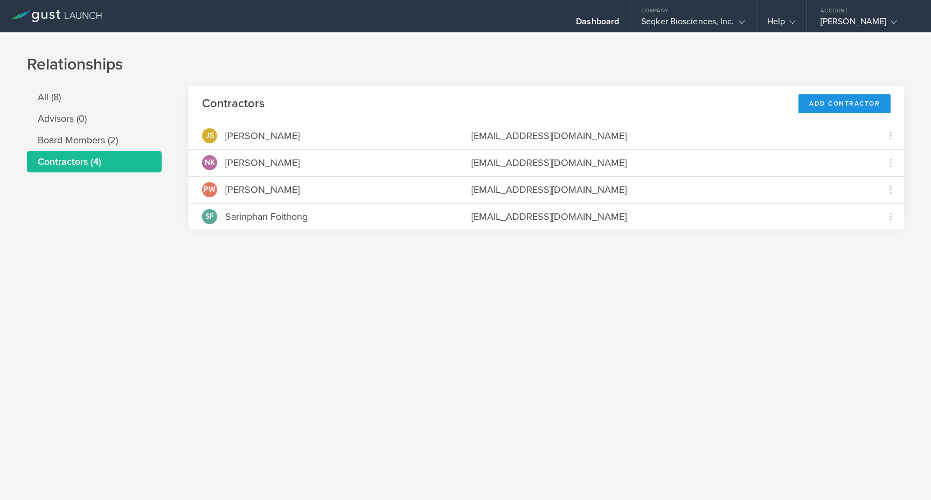 Image resolution: width=931 pixels, height=500 pixels. I want to click on span: NK, so click(210, 163).